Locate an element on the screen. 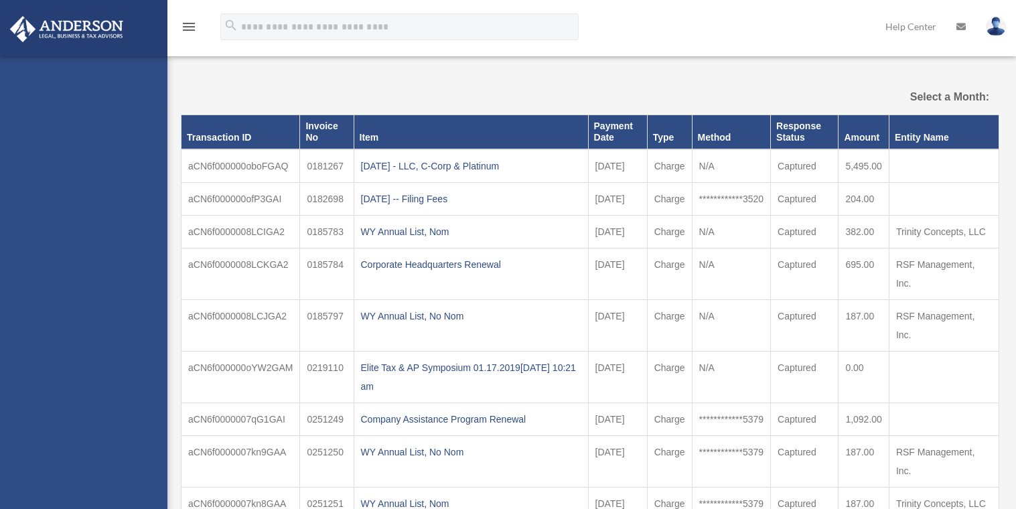  td: 0181267 is located at coordinates (327, 166).